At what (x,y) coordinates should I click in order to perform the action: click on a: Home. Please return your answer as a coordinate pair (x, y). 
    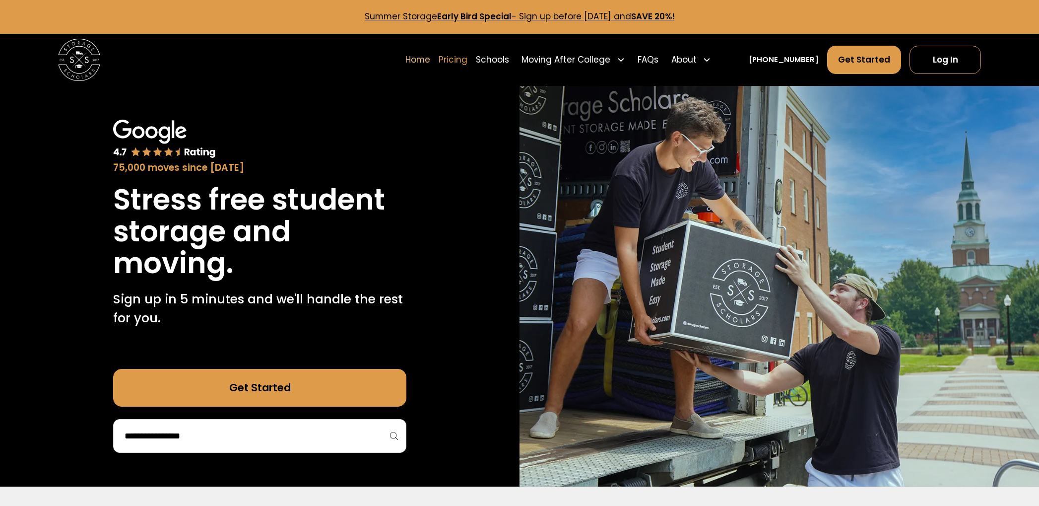
    Looking at the image, I should click on (418, 60).